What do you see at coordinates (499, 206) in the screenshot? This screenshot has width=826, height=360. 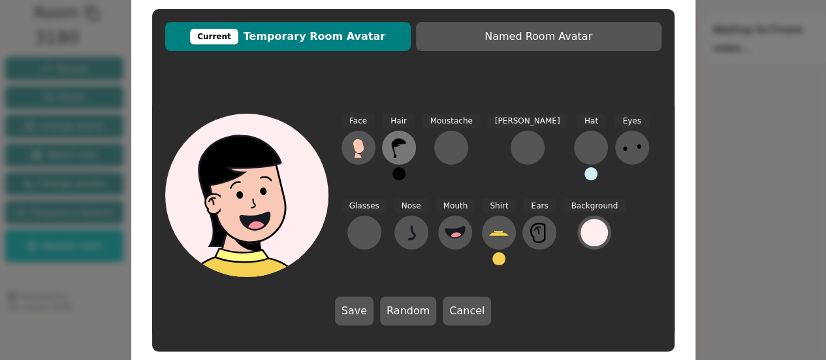 I see `span: Shirt` at bounding box center [499, 206].